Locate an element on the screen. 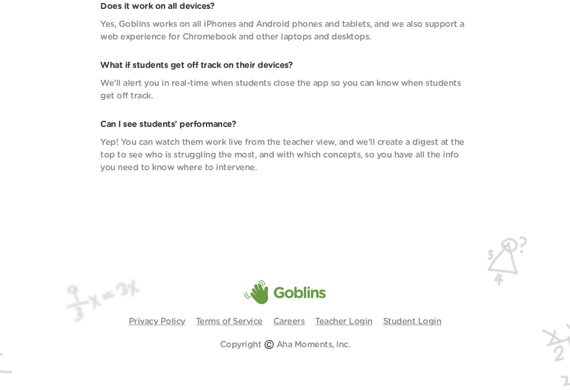 This screenshot has height=390, width=570. p: Copyright ©️ Aha Moments, Inc. is located at coordinates (285, 345).